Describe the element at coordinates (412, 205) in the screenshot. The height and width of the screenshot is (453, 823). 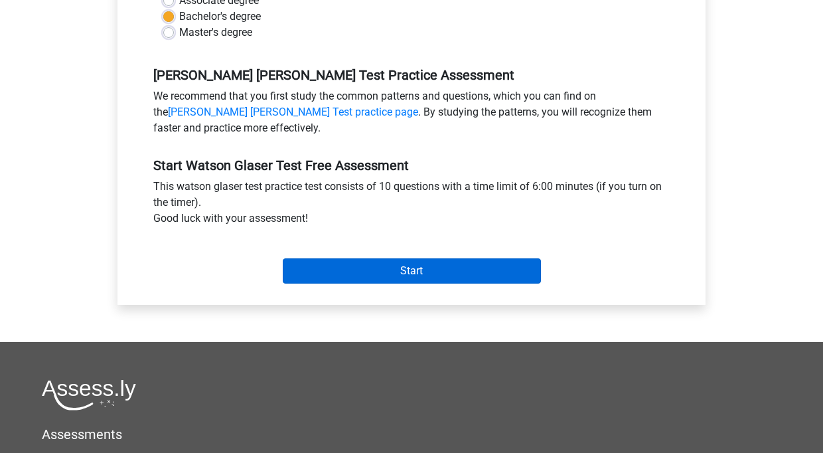
I see `div: This watson glaser test practice test consists of 10 questions with a time limit of 6:00 minutes ...` at that location.